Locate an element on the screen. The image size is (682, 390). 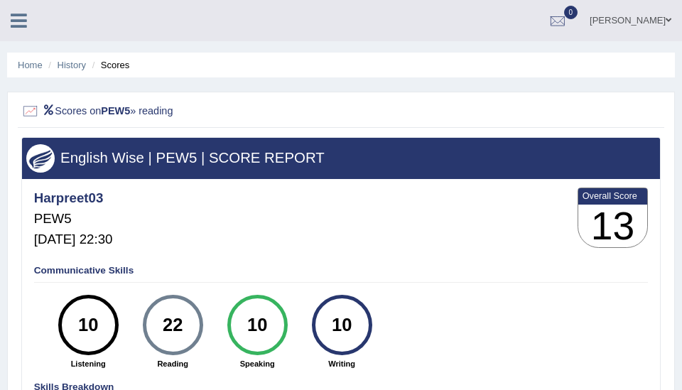
li: Scores is located at coordinates (109, 65).